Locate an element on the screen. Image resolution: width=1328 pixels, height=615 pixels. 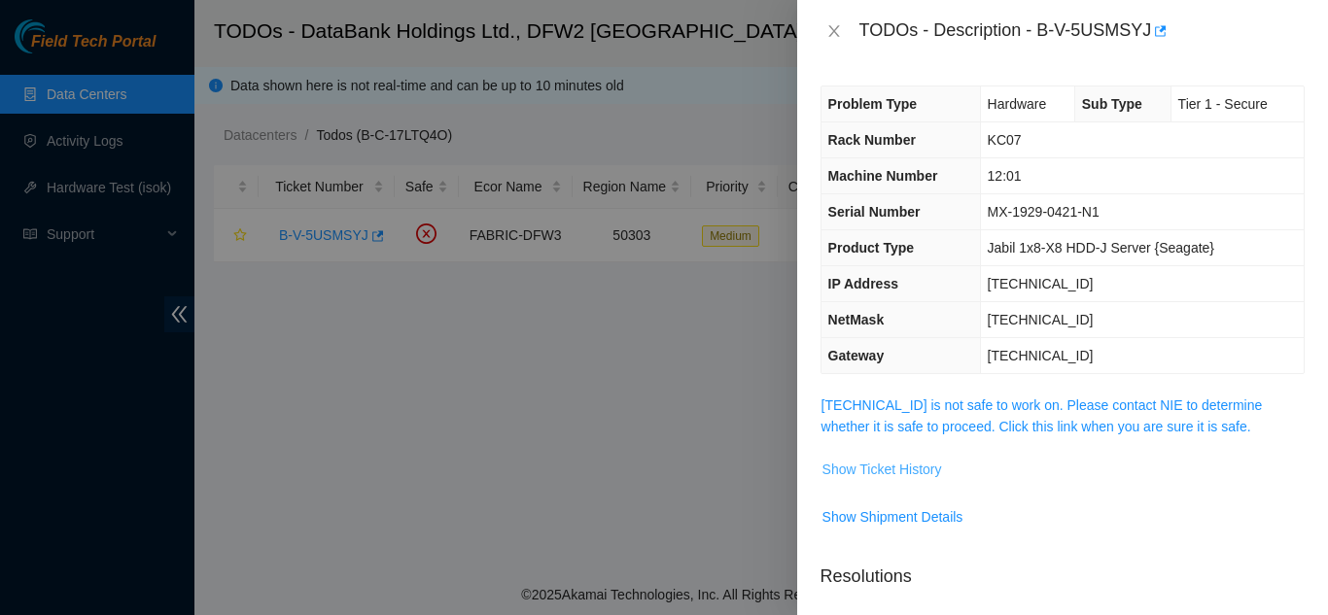
span: Jabil 1x8-X8 HDD-J Server {Seagate} is located at coordinates (1100, 248).